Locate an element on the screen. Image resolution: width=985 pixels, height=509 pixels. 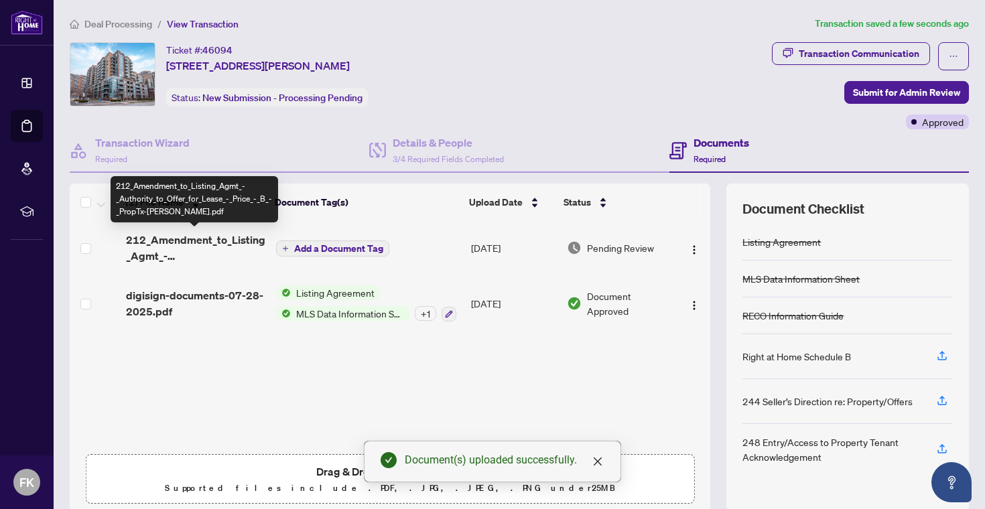
div: Listing Agreement is located at coordinates (781, 242).